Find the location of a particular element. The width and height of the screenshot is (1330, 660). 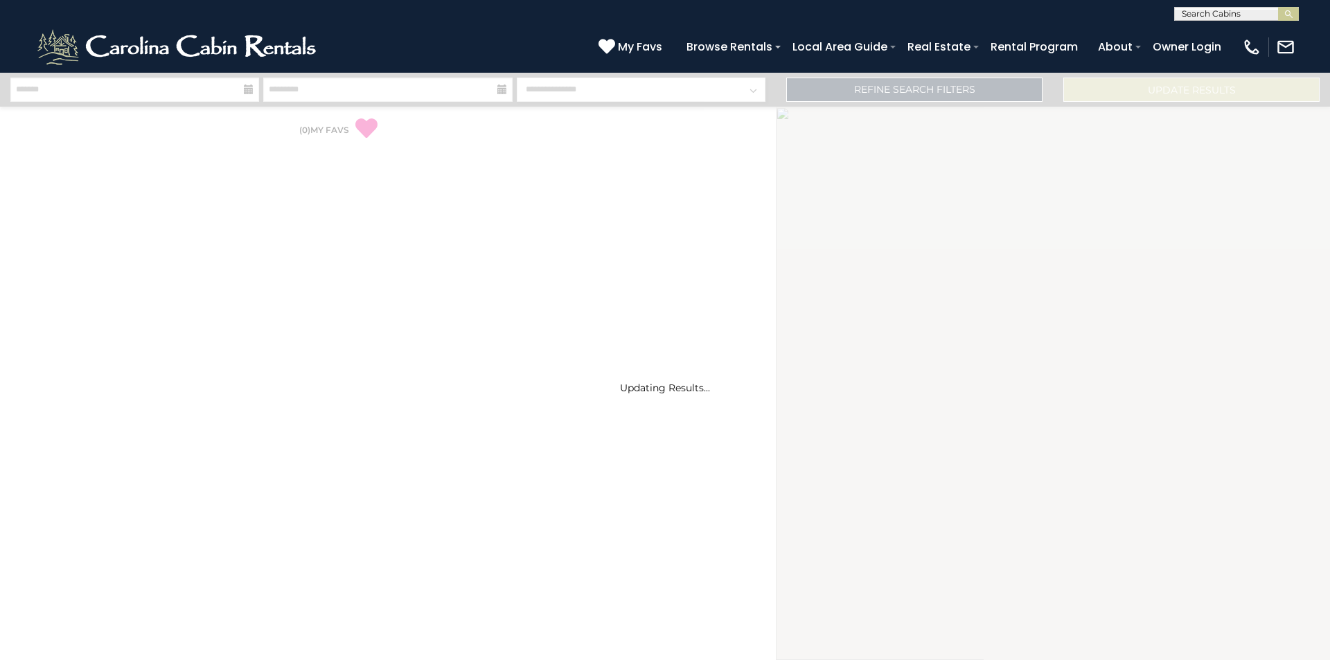

span: My Favs is located at coordinates (640, 46).